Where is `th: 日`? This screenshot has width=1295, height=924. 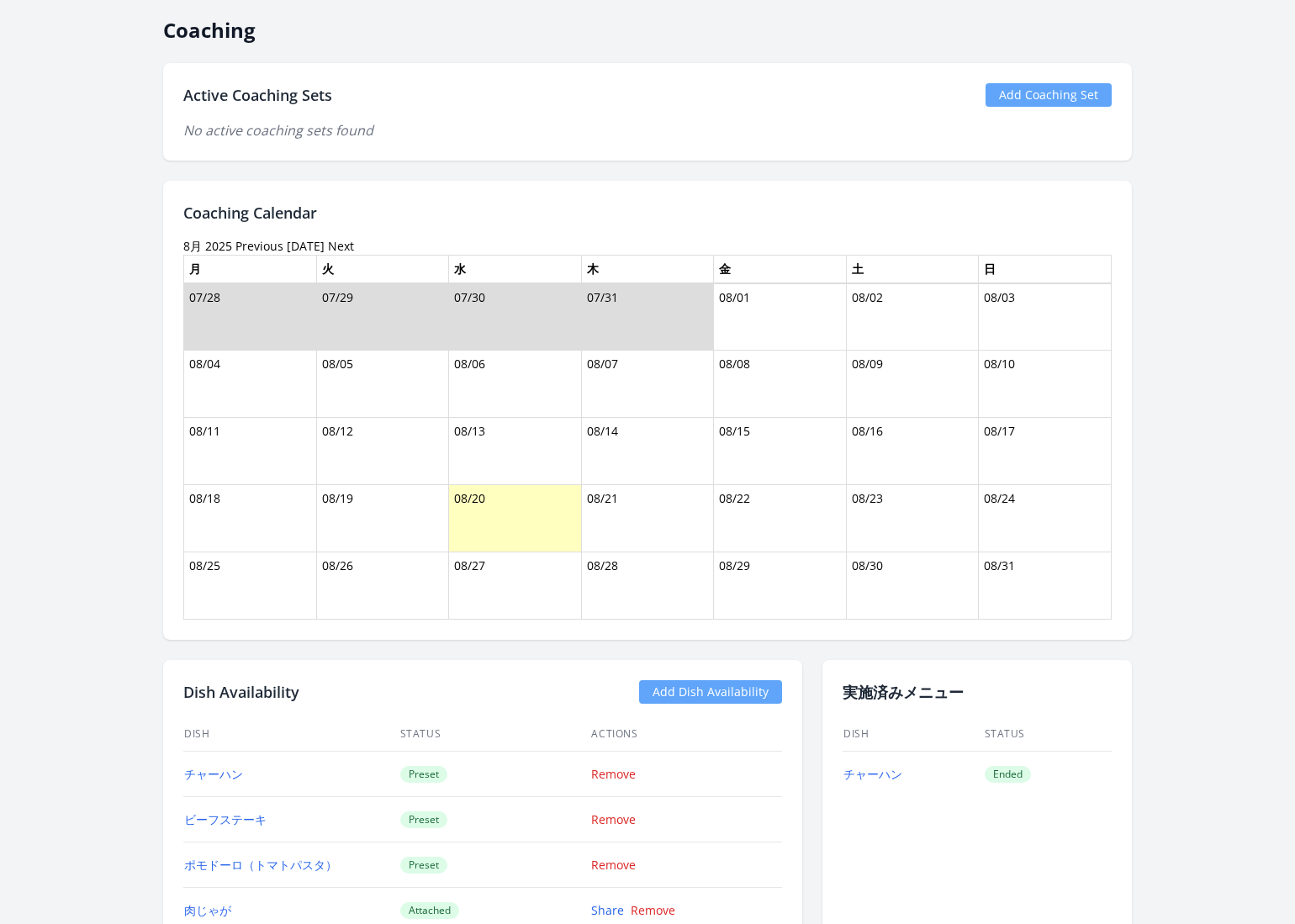 th: 日 is located at coordinates (1045, 269).